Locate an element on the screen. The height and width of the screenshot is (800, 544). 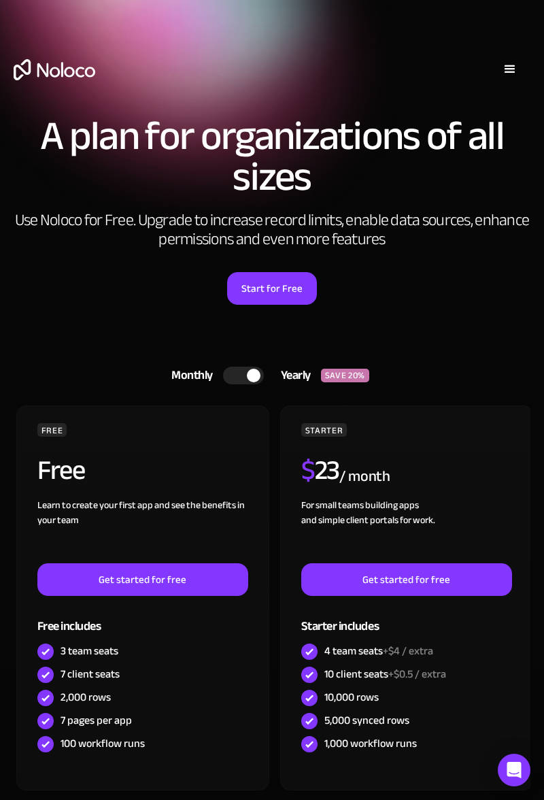
div: 2,000 rows is located at coordinates (86, 697).